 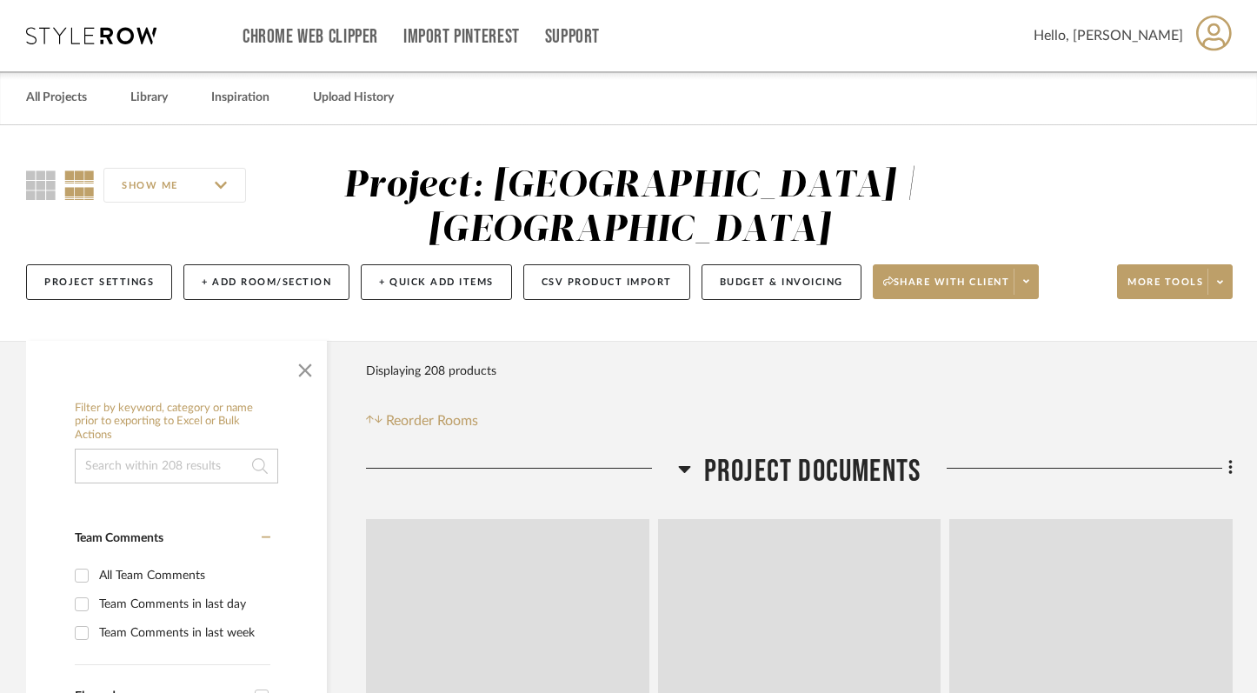 What do you see at coordinates (176, 422) in the screenshot?
I see `h6: Filter by keyword, category or name prior to exporting to Excel or Bulk Actions` at bounding box center [176, 422].